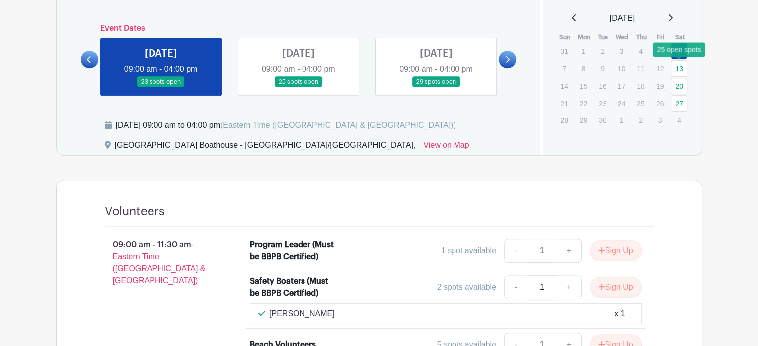 The height and width of the screenshot is (346, 758). Describe the element at coordinates (446, 148) in the screenshot. I see `a: View on Map` at that location.